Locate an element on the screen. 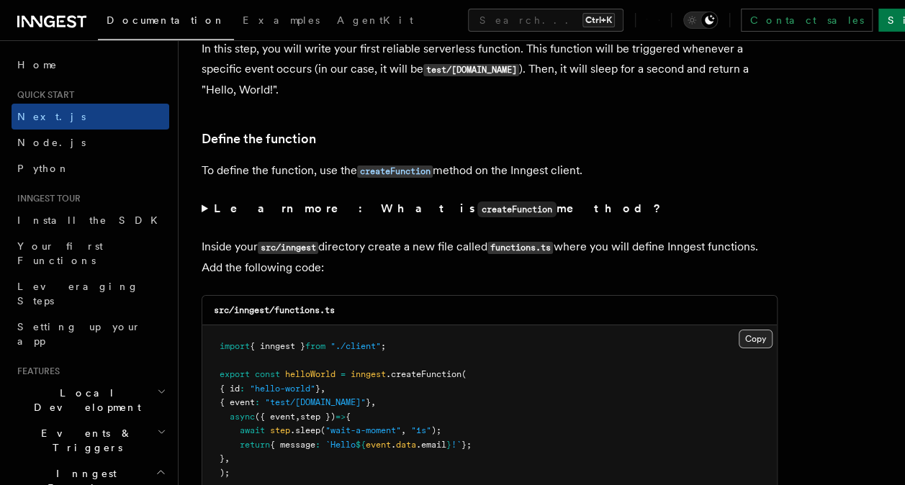 The height and width of the screenshot is (485, 905). button: Toggle dark mode is located at coordinates (700, 20).